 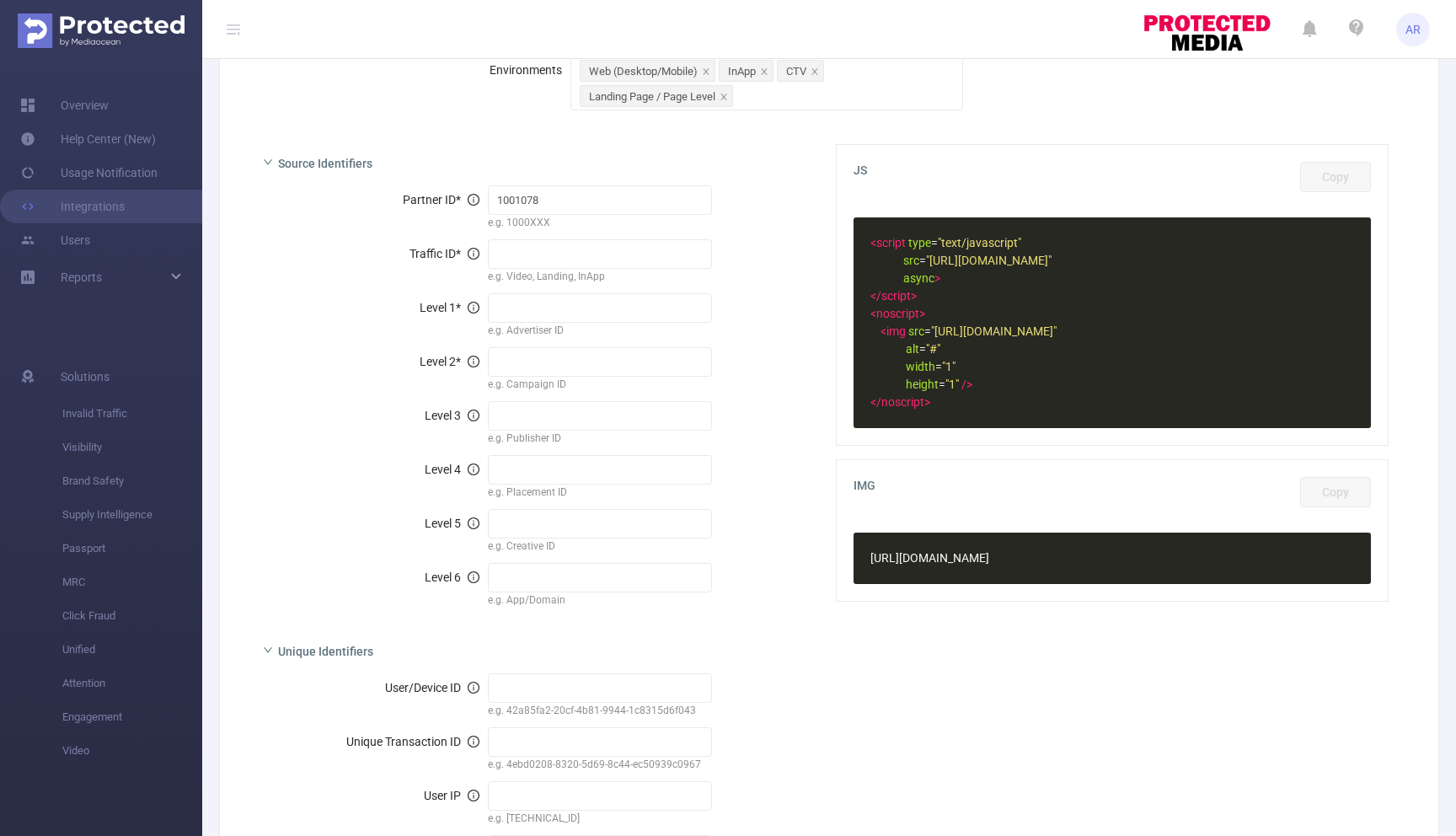 What do you see at coordinates (133, 548) in the screenshot?
I see `span: Passport` at bounding box center [133, 548].